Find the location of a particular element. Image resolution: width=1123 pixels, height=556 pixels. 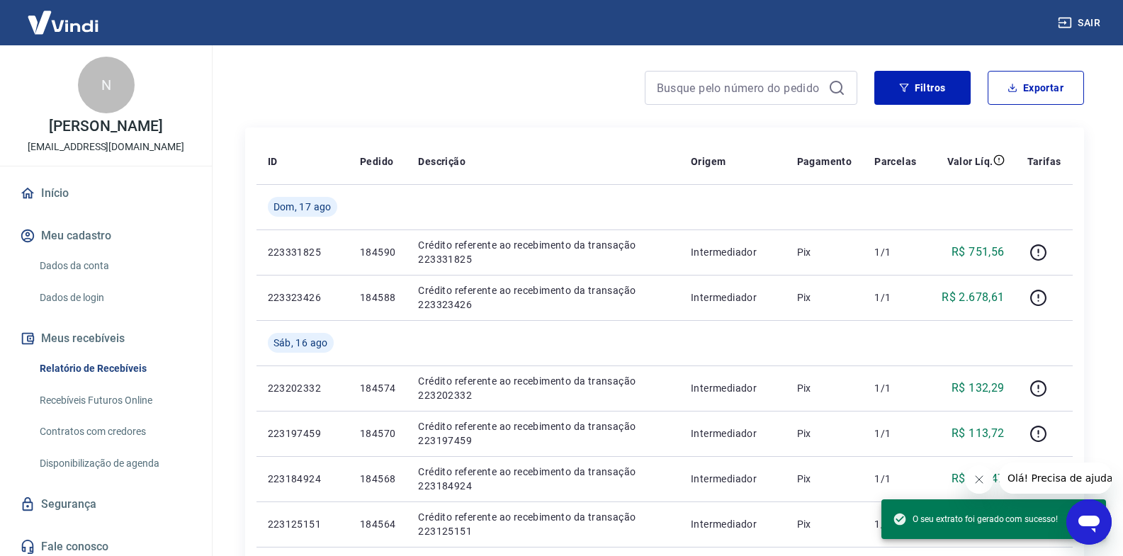

button: Filtros is located at coordinates (923, 88).